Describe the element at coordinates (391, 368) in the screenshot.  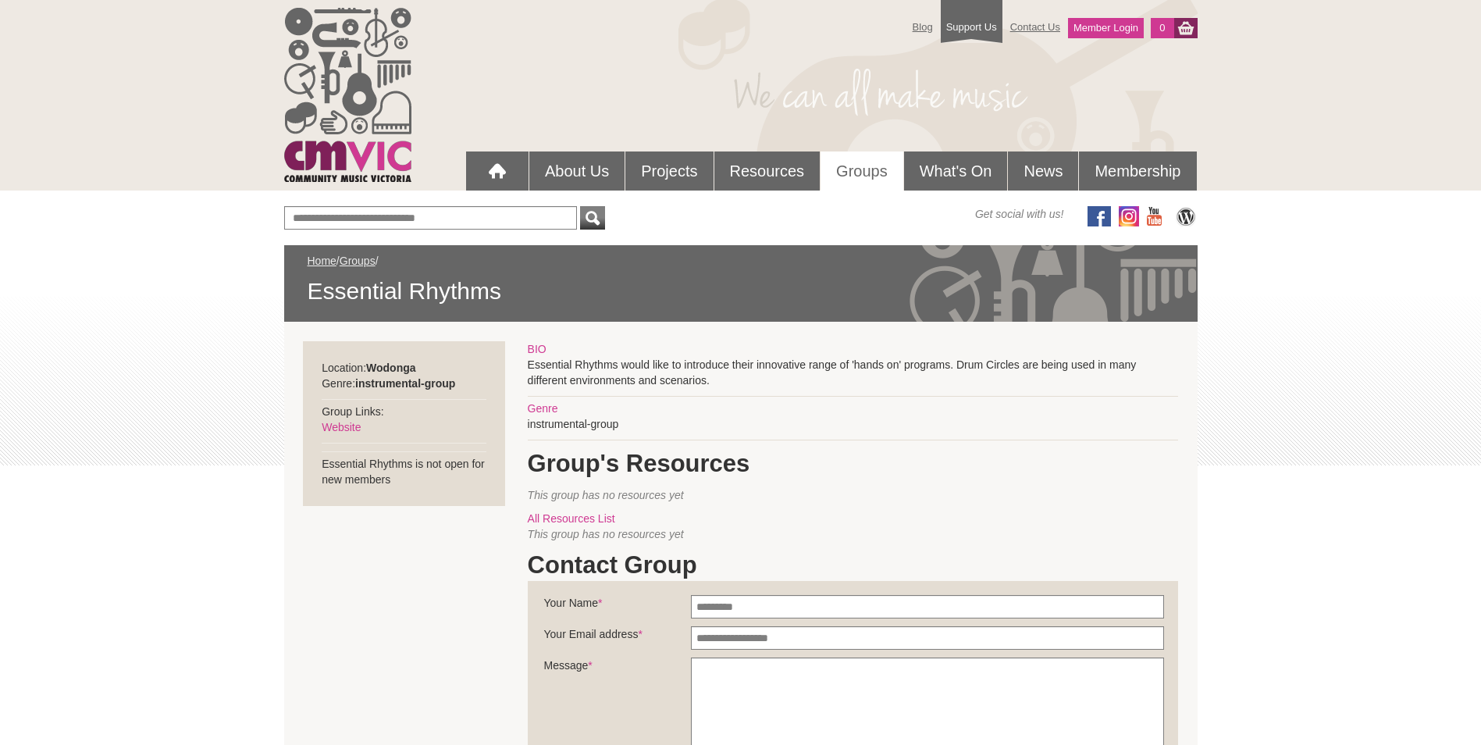
I see `strong: Wodonga` at that location.